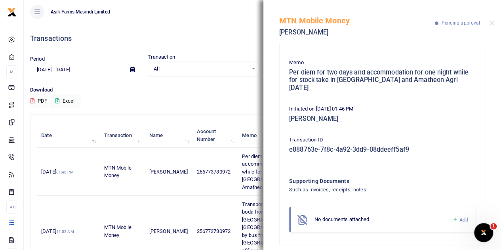 Image resolution: width=501 pixels, height=250 pixels. What do you see at coordinates (492, 23) in the screenshot?
I see `button: Close` at bounding box center [492, 23].